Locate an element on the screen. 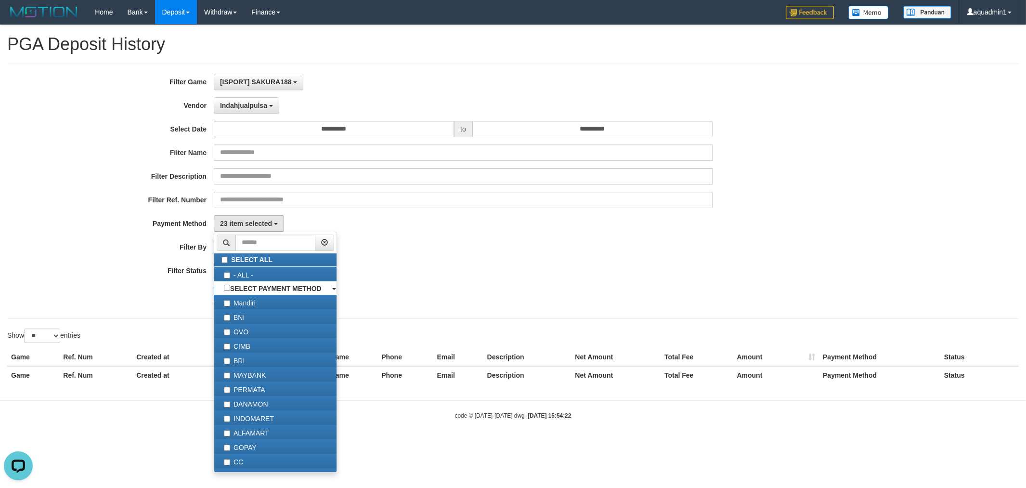 The height and width of the screenshot is (488, 1026). label: OVO is located at coordinates (275, 331).